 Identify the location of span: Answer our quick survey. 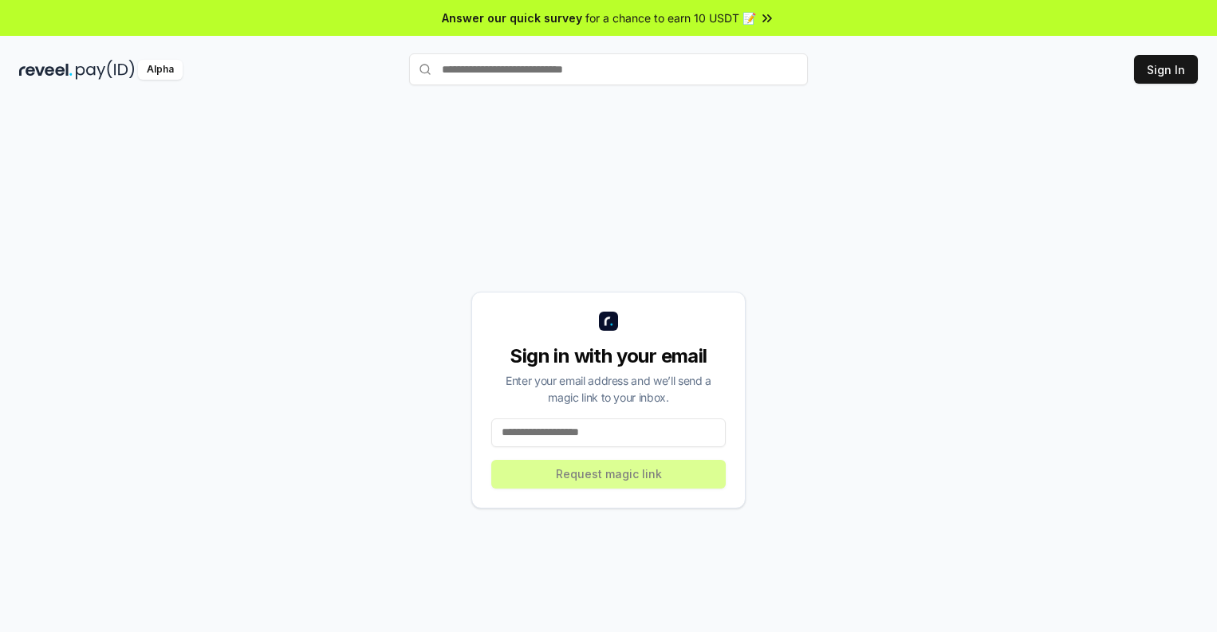
(512, 18).